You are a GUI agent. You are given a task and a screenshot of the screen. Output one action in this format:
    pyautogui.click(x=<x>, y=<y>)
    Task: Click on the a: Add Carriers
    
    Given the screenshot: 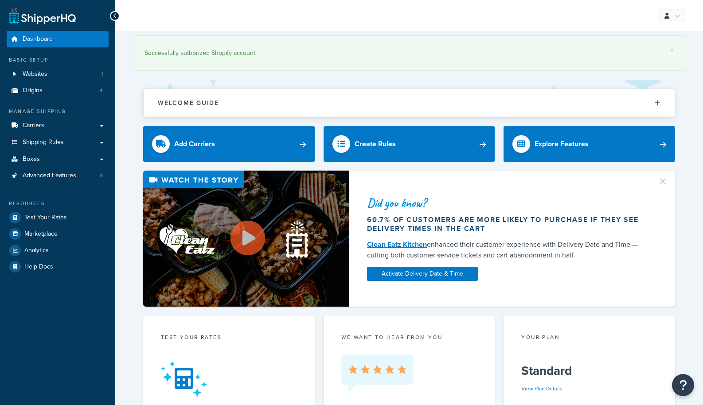 What is the action you would take?
    pyautogui.click(x=229, y=144)
    